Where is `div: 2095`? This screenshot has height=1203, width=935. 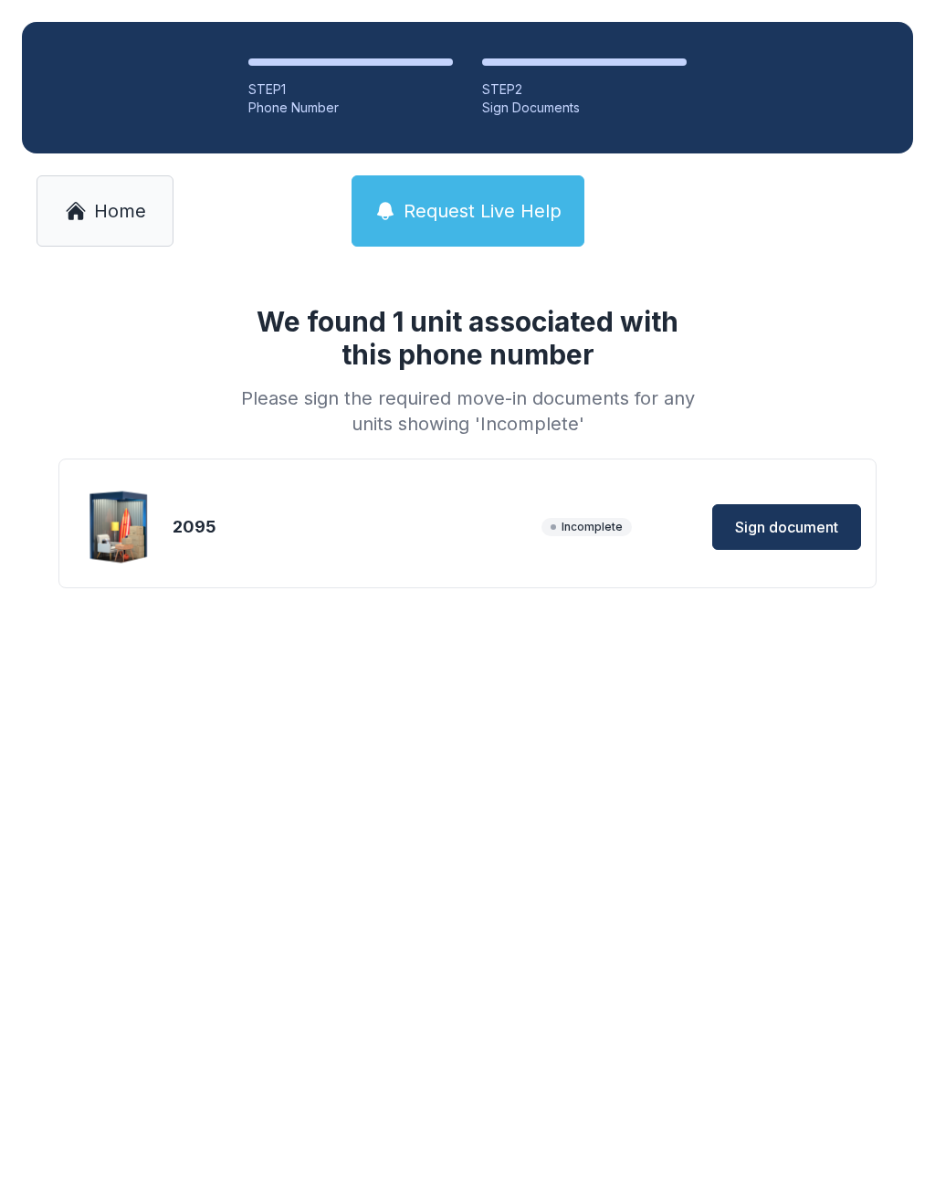
div: 2095 is located at coordinates (353, 527).